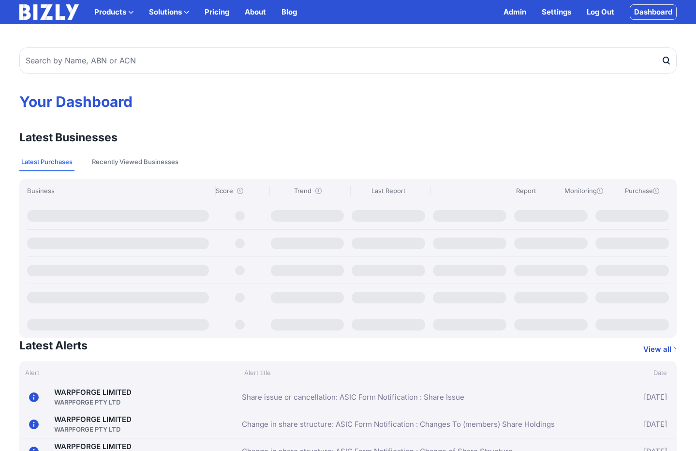 This screenshot has width=696, height=451. What do you see at coordinates (53, 346) in the screenshot?
I see `h3: Latest Alerts` at bounding box center [53, 346].